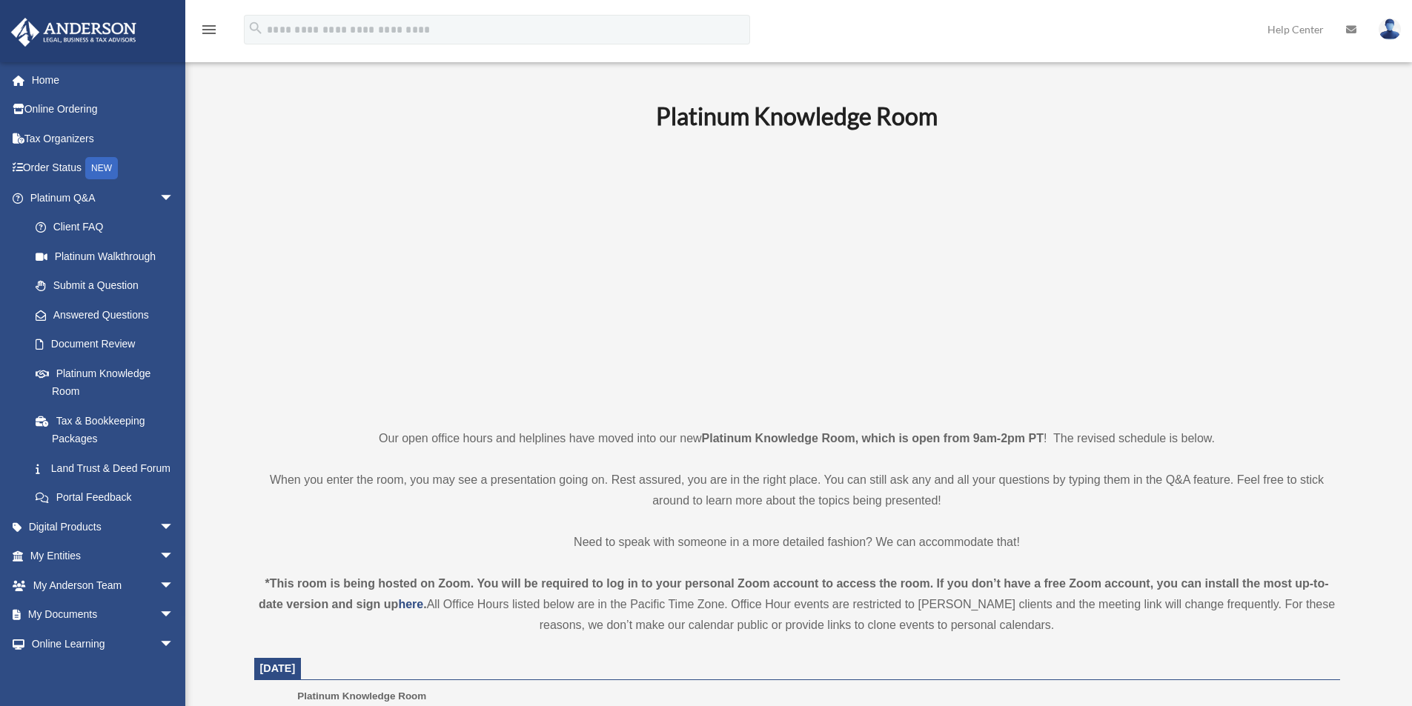  Describe the element at coordinates (73, 32) in the screenshot. I see `img: Anderson Advisors Platinum Portal` at that location.